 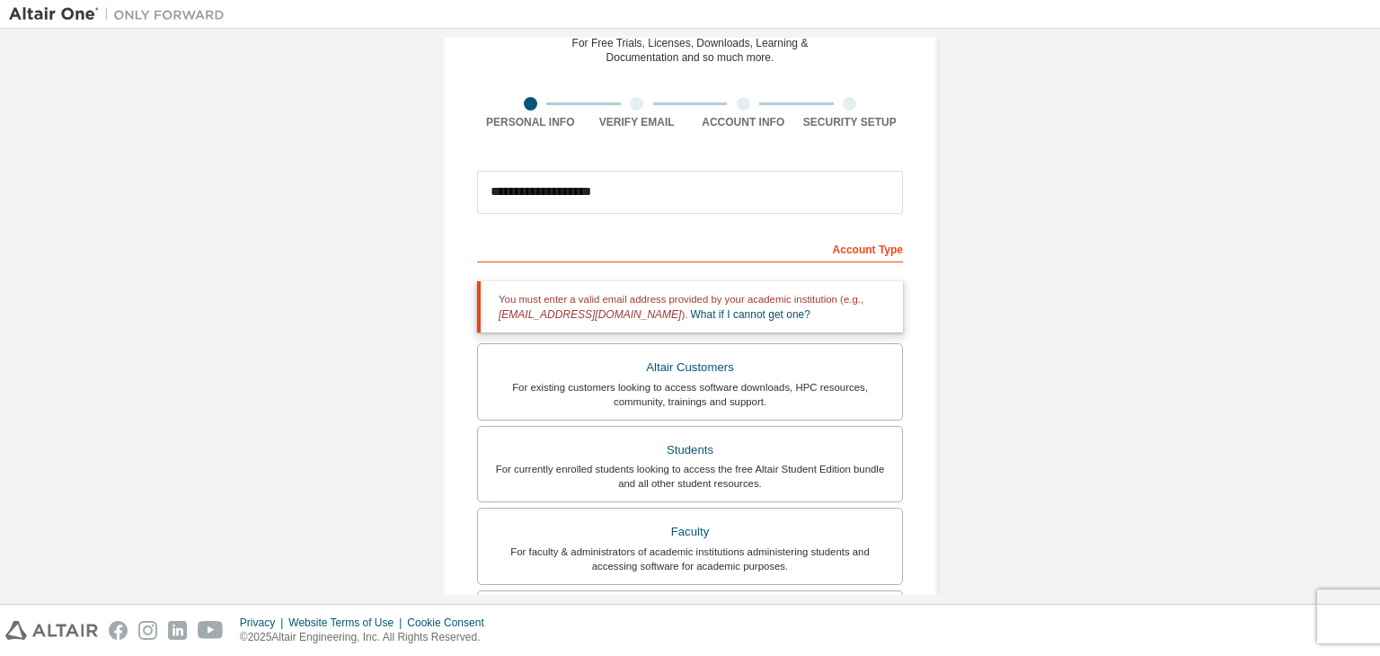 I want to click on div: Privacy, so click(x=264, y=623).